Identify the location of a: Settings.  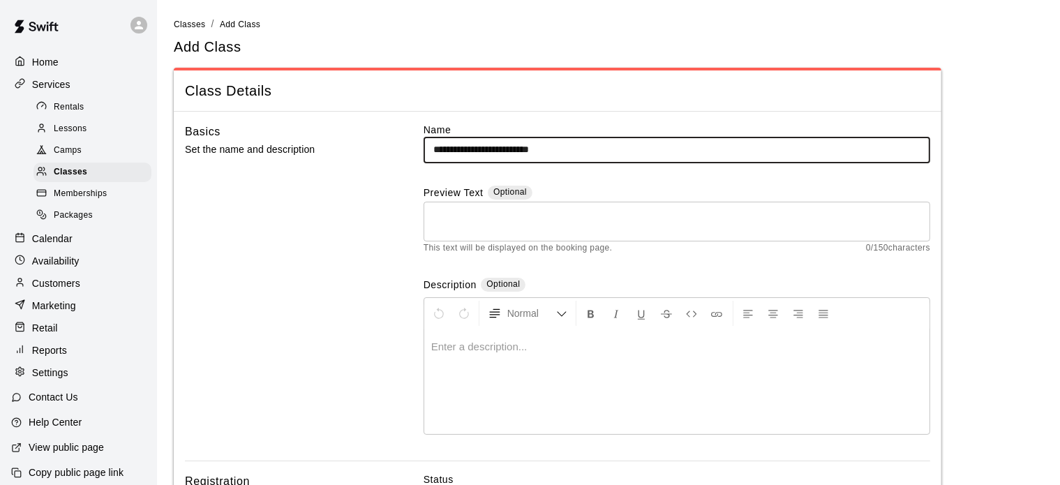
(78, 372).